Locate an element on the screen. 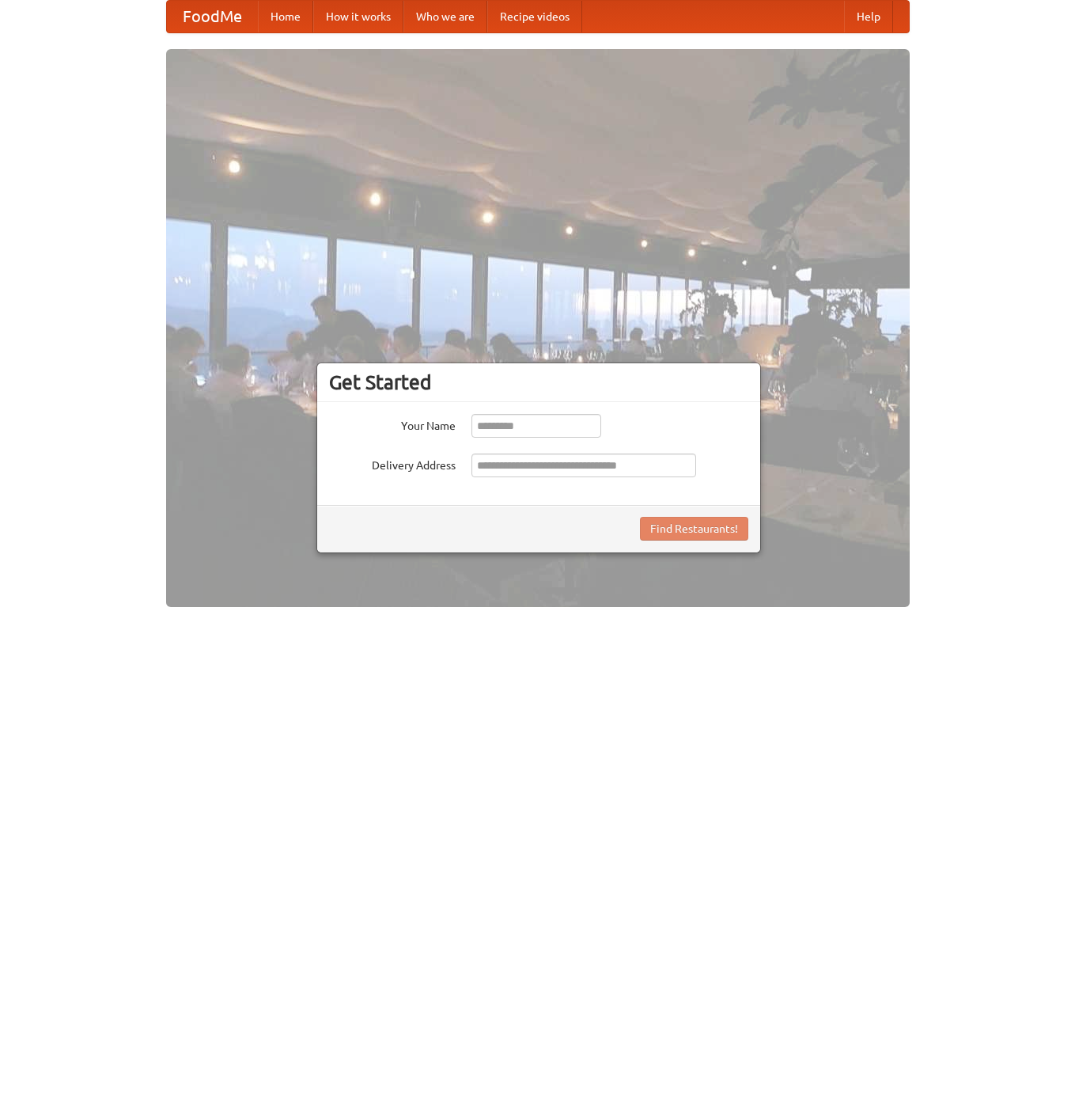 This screenshot has height=1120, width=1075. button: Find Restaurants! is located at coordinates (694, 529).